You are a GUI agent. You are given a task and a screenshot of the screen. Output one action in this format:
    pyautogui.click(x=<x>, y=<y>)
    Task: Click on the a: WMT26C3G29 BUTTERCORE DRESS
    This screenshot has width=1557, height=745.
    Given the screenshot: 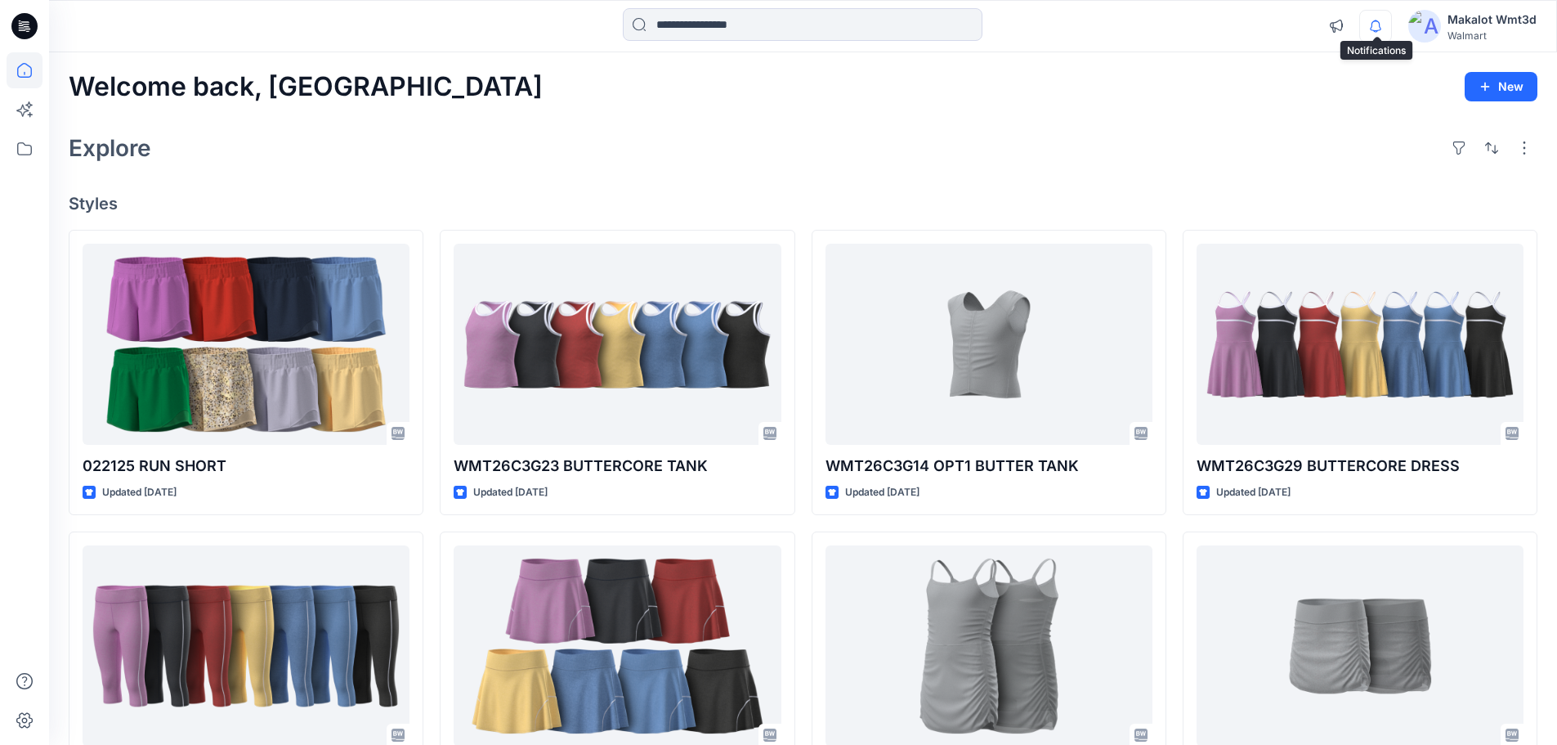 What is the action you would take?
    pyautogui.click(x=1360, y=344)
    